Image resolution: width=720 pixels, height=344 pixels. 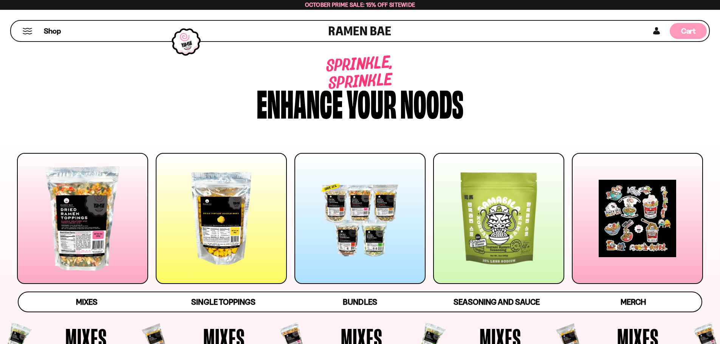 What do you see at coordinates (52, 31) in the screenshot?
I see `span: Shop` at bounding box center [52, 31].